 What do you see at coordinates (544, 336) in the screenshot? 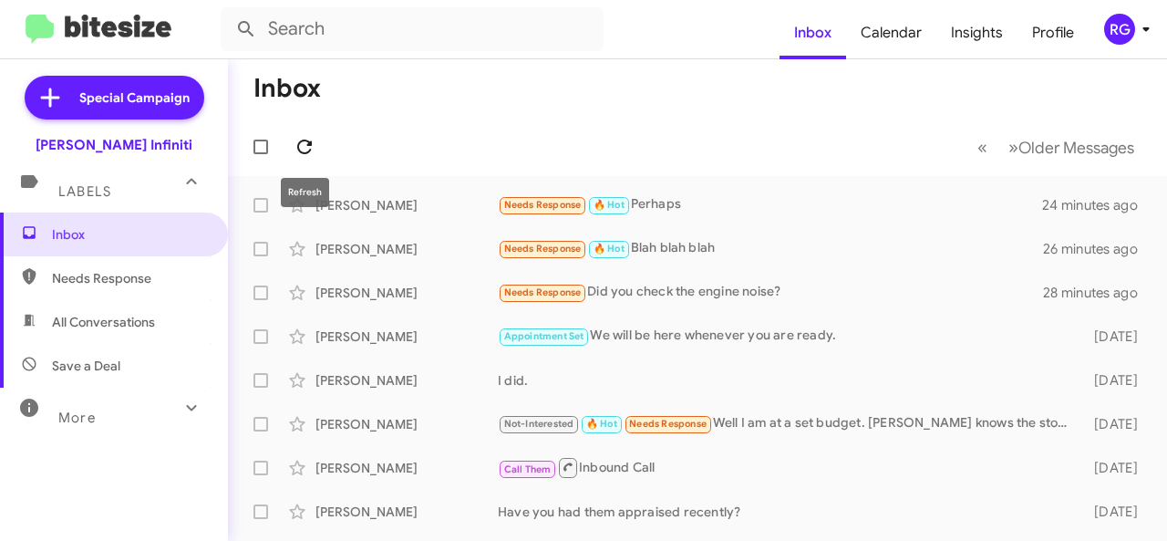
I see `span: Appointment Set` at bounding box center [544, 336].